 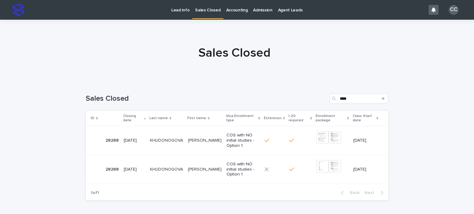 I want to click on div: CC, so click(x=454, y=10).